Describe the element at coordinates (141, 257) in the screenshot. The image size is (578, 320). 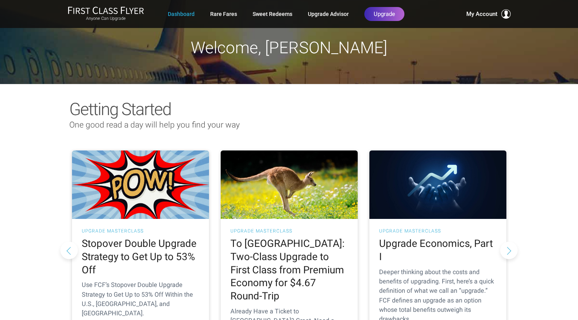
I see `h2: Stopover Double Upgrade Strategy to Get Up to 53% Off` at that location.